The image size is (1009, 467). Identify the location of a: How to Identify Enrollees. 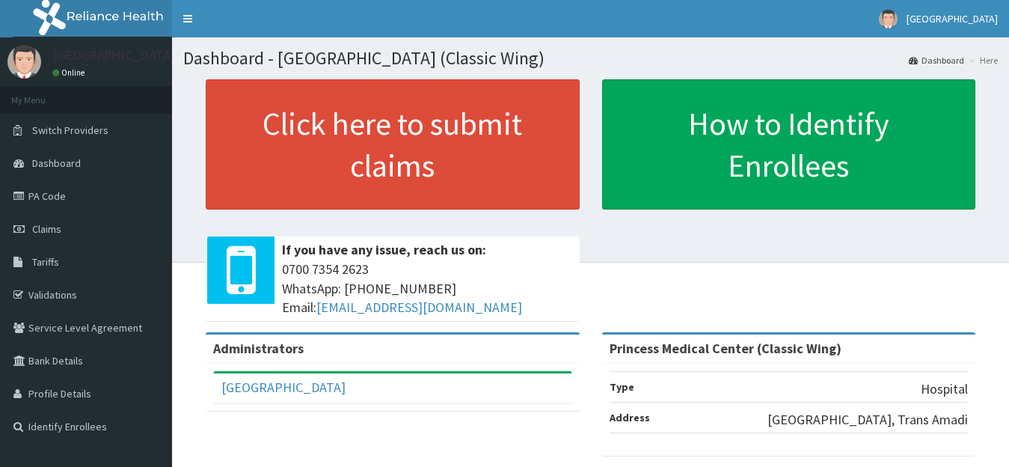
(789, 144).